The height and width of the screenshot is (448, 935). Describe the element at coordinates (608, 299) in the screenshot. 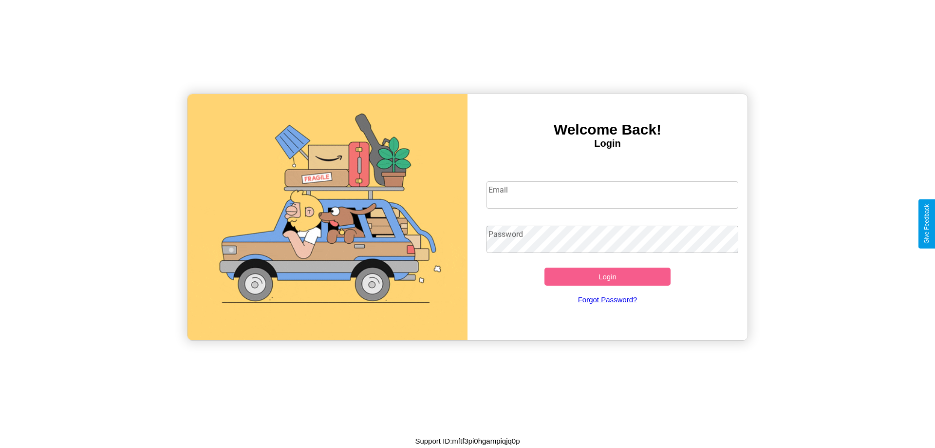

I see `a: Forgot Password?` at that location.